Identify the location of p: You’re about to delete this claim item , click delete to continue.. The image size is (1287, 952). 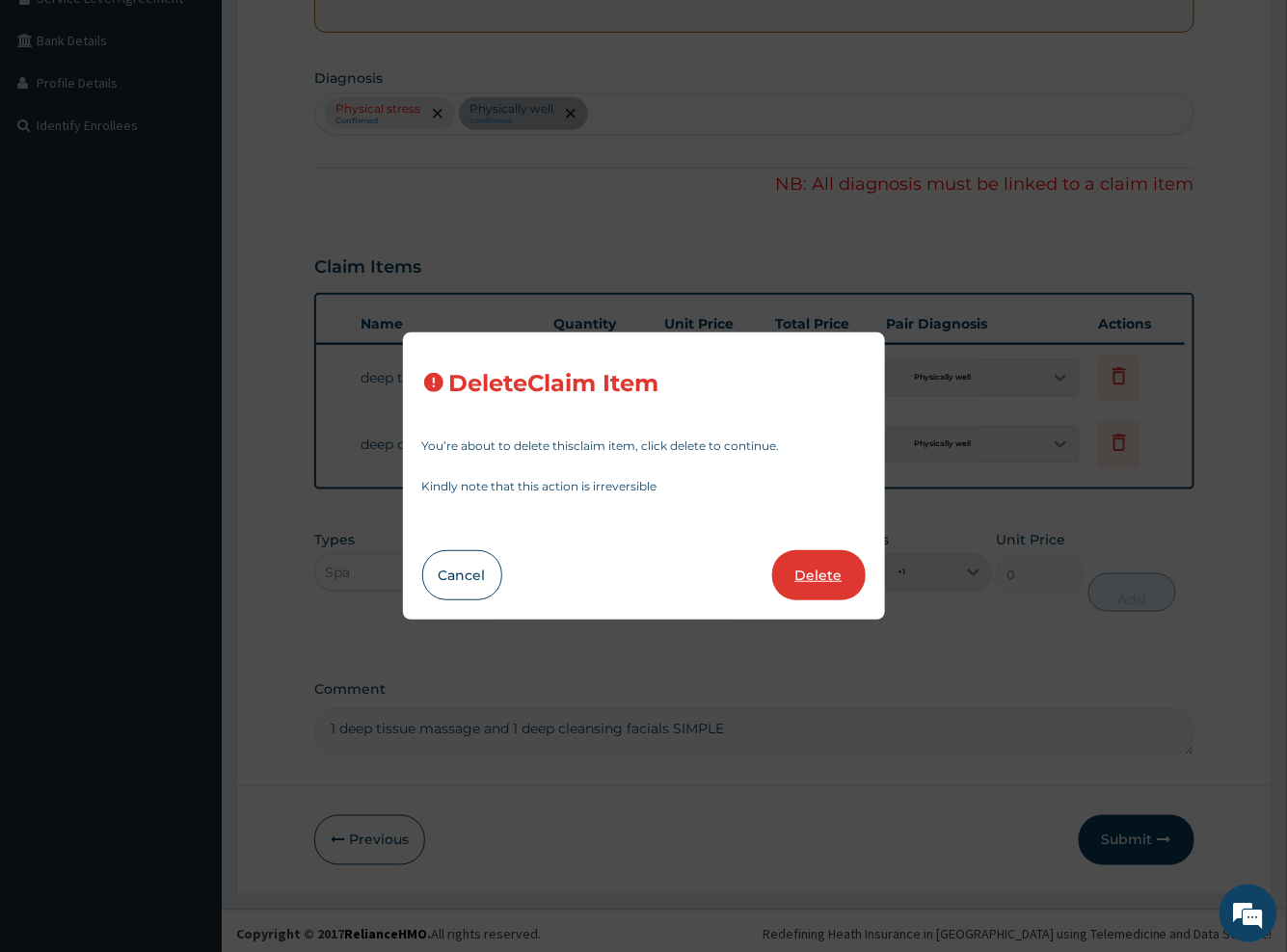
(644, 446).